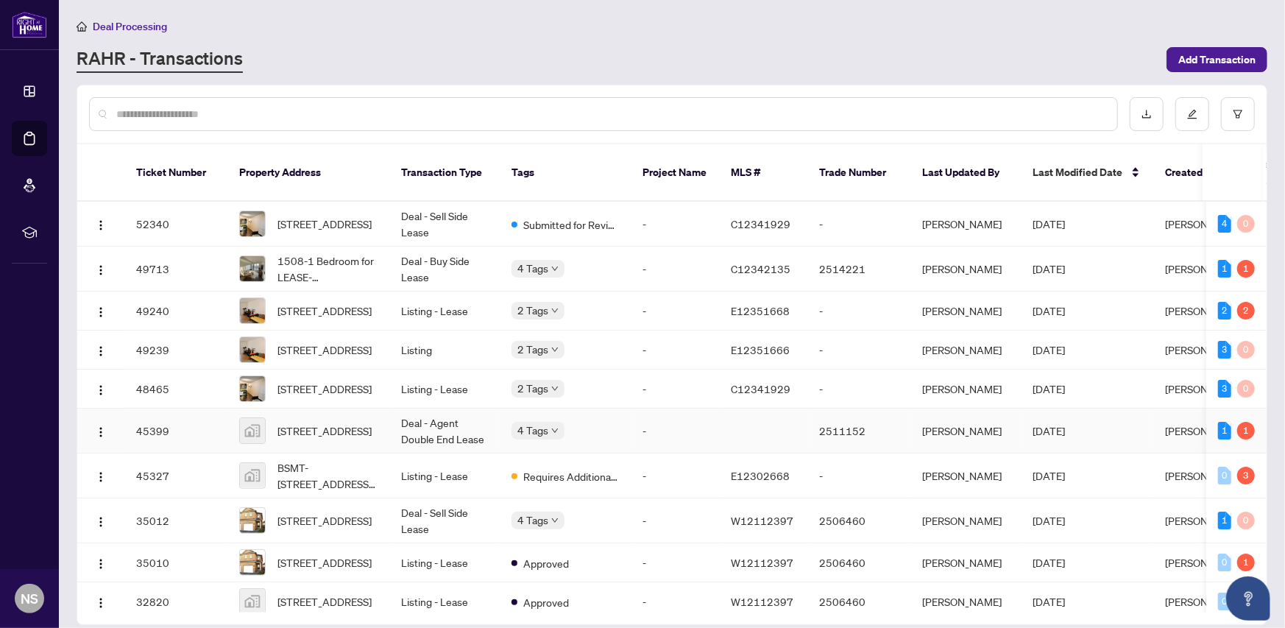 The height and width of the screenshot is (628, 1285). What do you see at coordinates (130, 26) in the screenshot?
I see `span: Deal Processing` at bounding box center [130, 26].